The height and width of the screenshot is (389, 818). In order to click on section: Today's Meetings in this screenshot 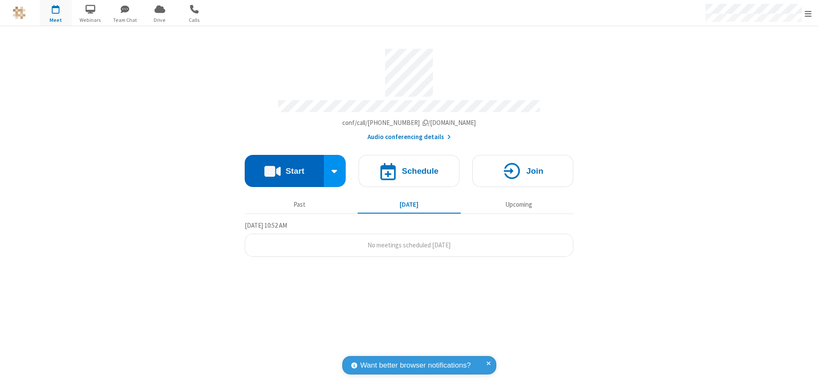, I will do `click(409, 239)`.